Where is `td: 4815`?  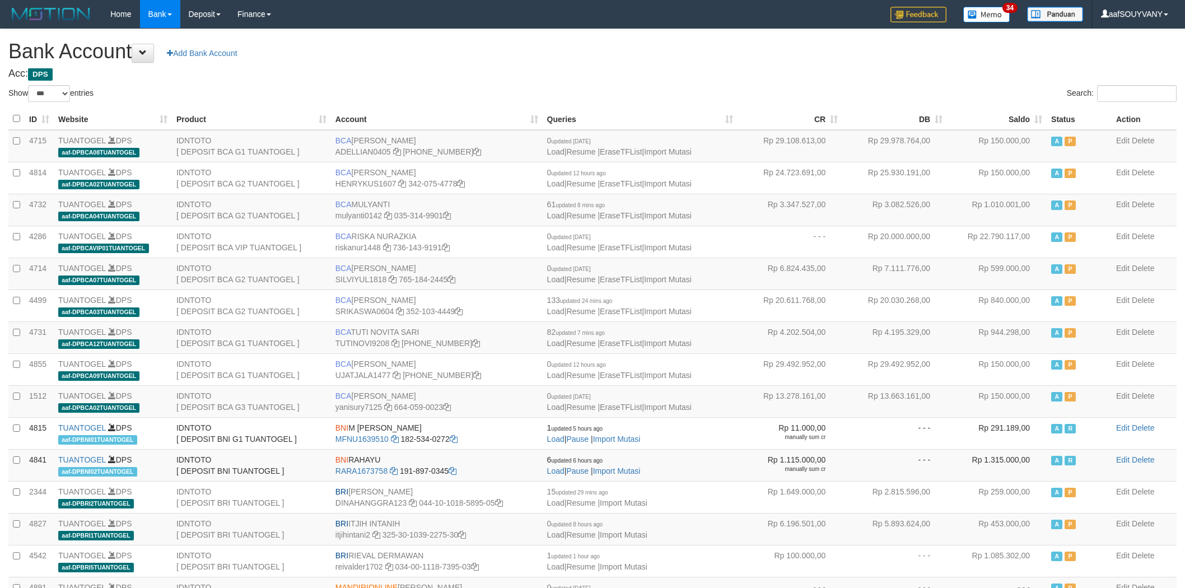 td: 4815 is located at coordinates (39, 433).